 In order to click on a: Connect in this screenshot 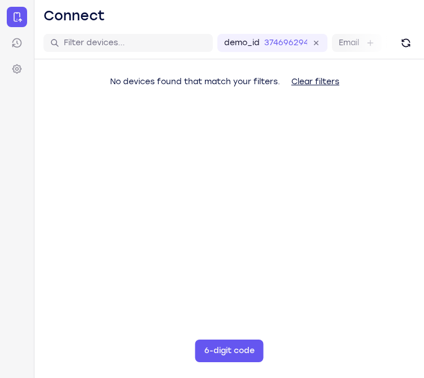, I will do `click(17, 17)`.